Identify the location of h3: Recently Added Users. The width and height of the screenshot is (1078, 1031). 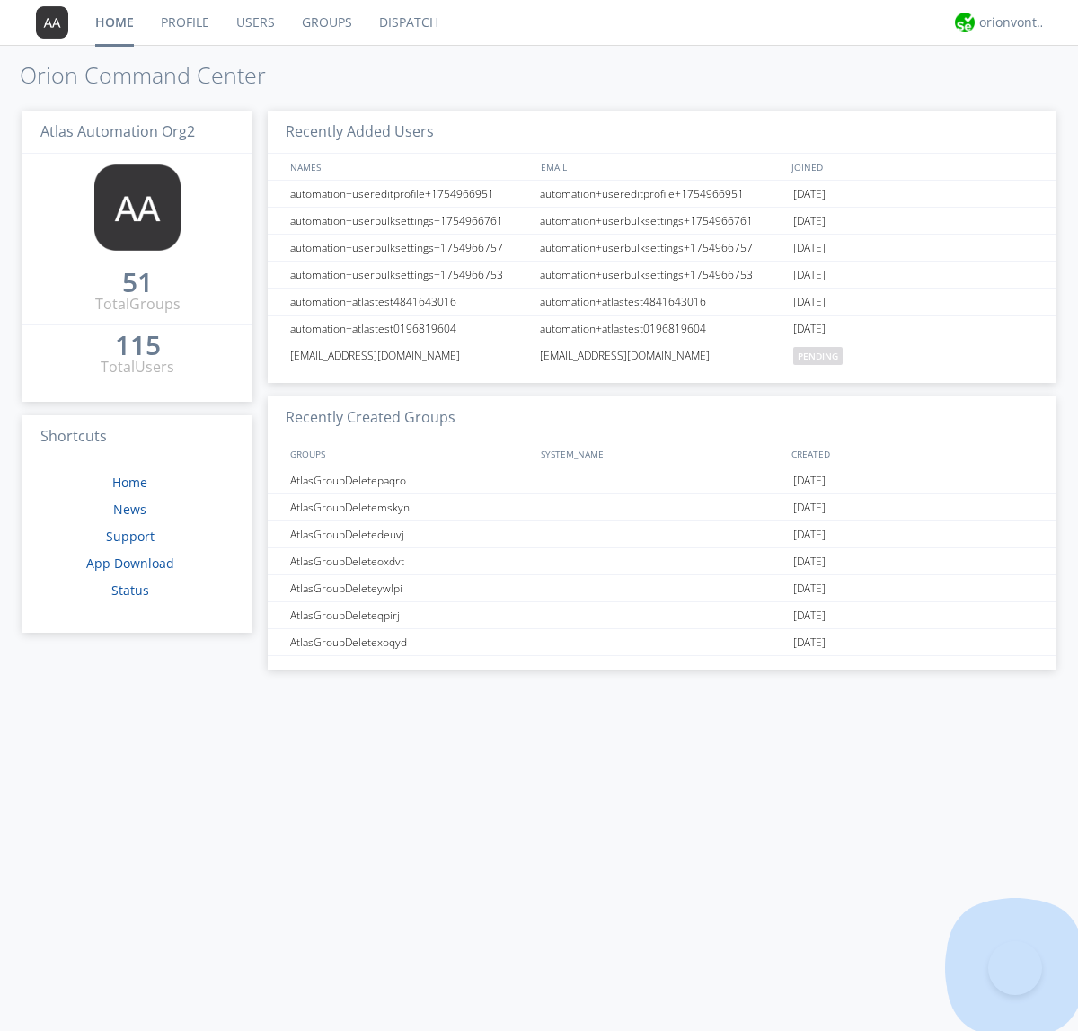
(661, 132).